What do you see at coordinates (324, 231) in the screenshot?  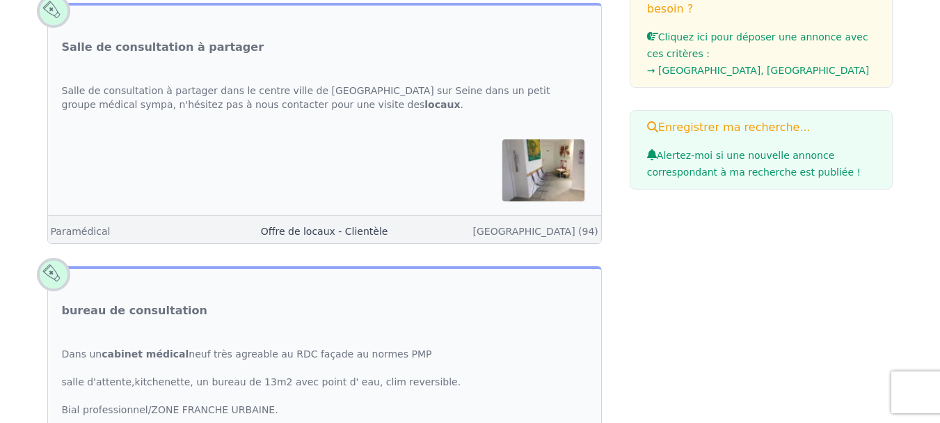 I see `a: Offre de locaux - Clientèle` at bounding box center [324, 231].